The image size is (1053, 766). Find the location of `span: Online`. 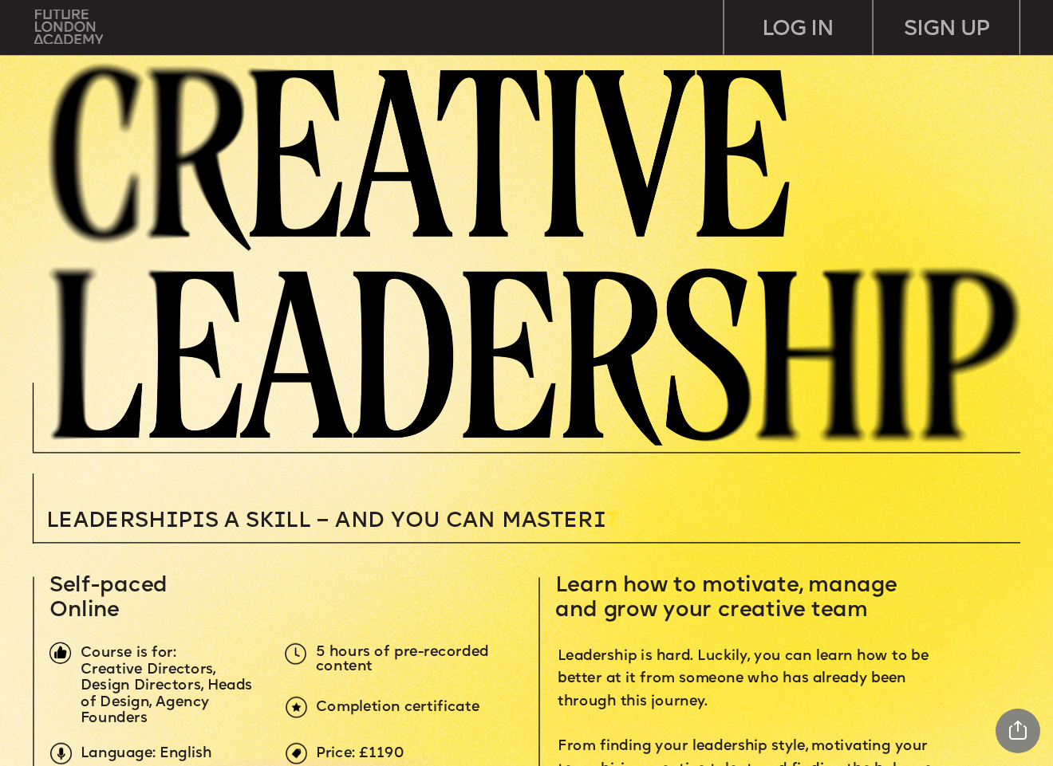

span: Online is located at coordinates (85, 610).